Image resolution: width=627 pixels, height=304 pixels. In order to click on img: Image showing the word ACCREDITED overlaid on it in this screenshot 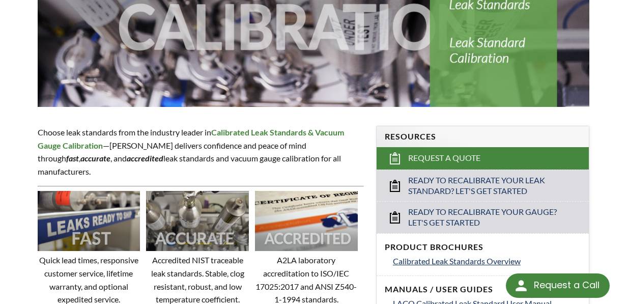, I will do `click(306, 221)`.